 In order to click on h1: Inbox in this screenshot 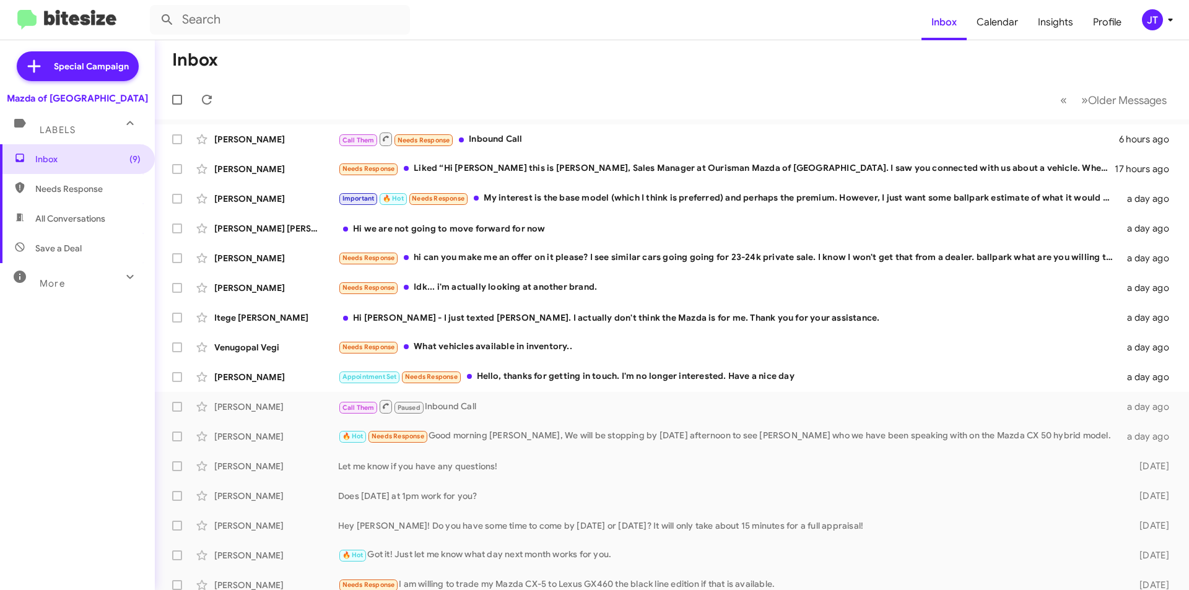, I will do `click(195, 60)`.